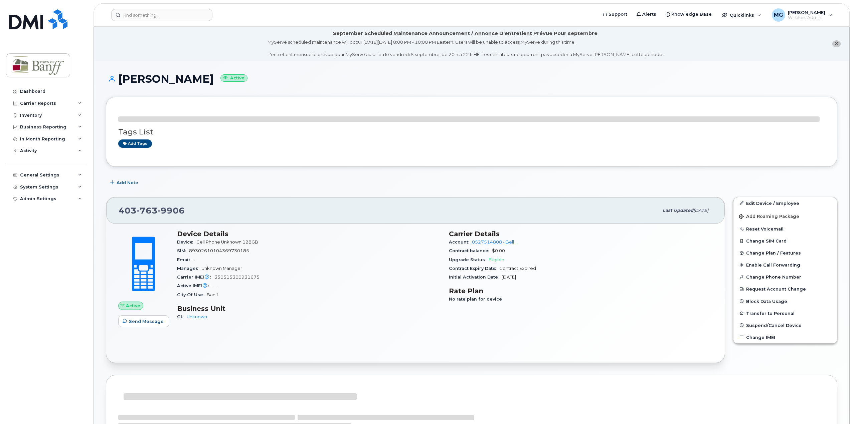 The height and width of the screenshot is (424, 853). Describe the element at coordinates (185, 260) in the screenshot. I see `span: Email` at that location.